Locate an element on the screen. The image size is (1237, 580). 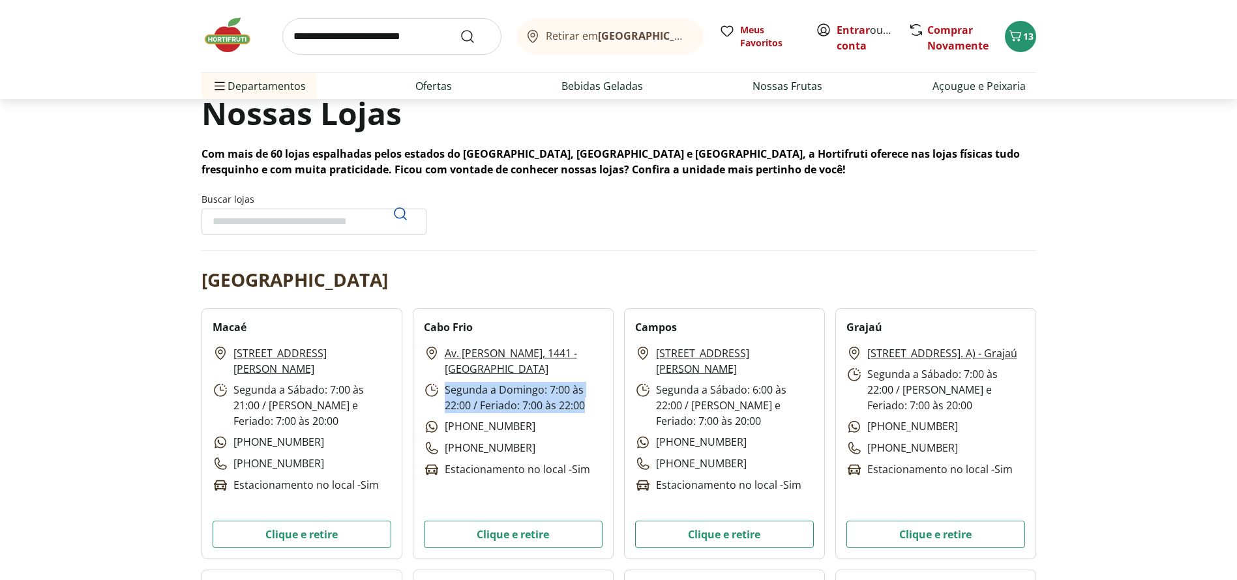
span: Departamentos is located at coordinates (259, 86).